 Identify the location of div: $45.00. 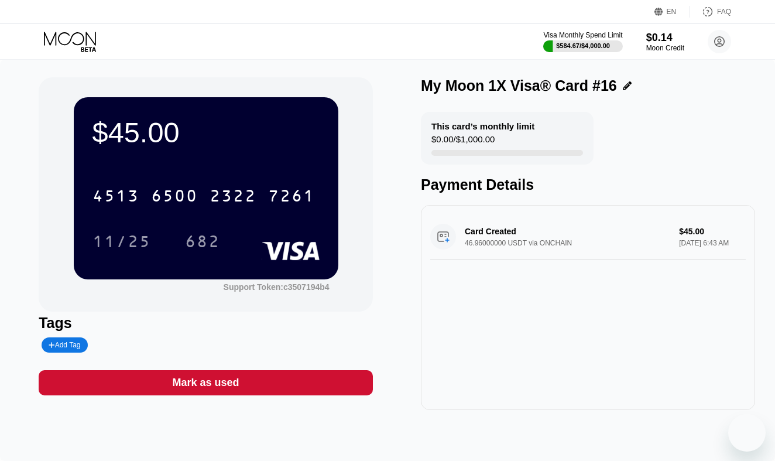
(206, 132).